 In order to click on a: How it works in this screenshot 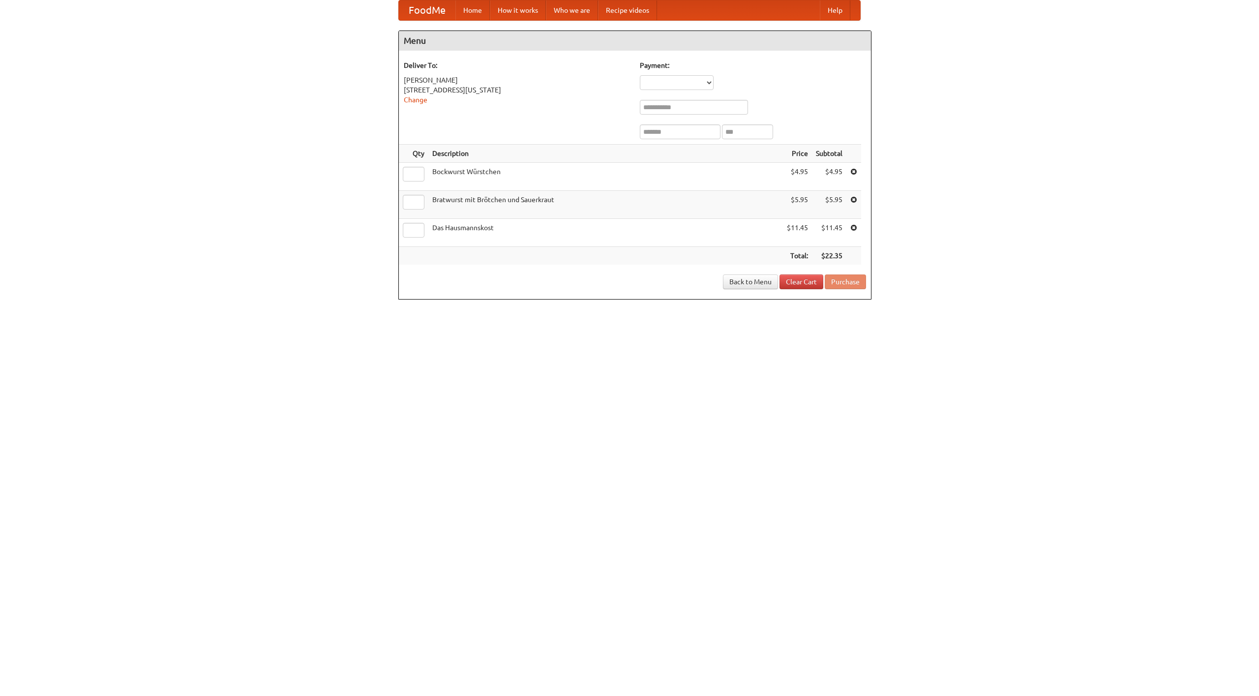, I will do `click(518, 10)`.